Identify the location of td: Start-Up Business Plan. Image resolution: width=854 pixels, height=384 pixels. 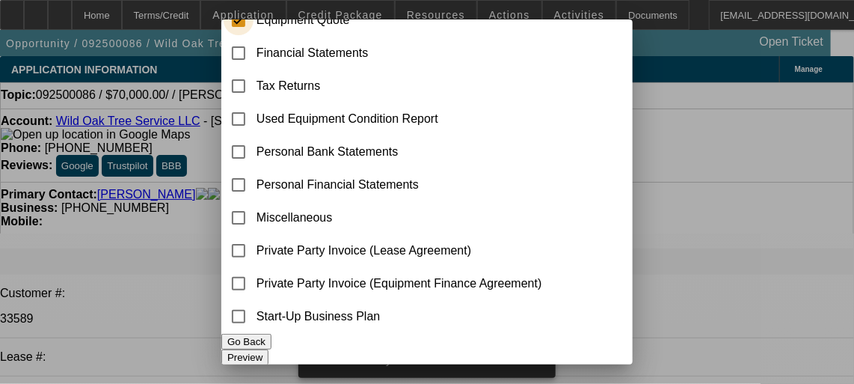
(399, 316).